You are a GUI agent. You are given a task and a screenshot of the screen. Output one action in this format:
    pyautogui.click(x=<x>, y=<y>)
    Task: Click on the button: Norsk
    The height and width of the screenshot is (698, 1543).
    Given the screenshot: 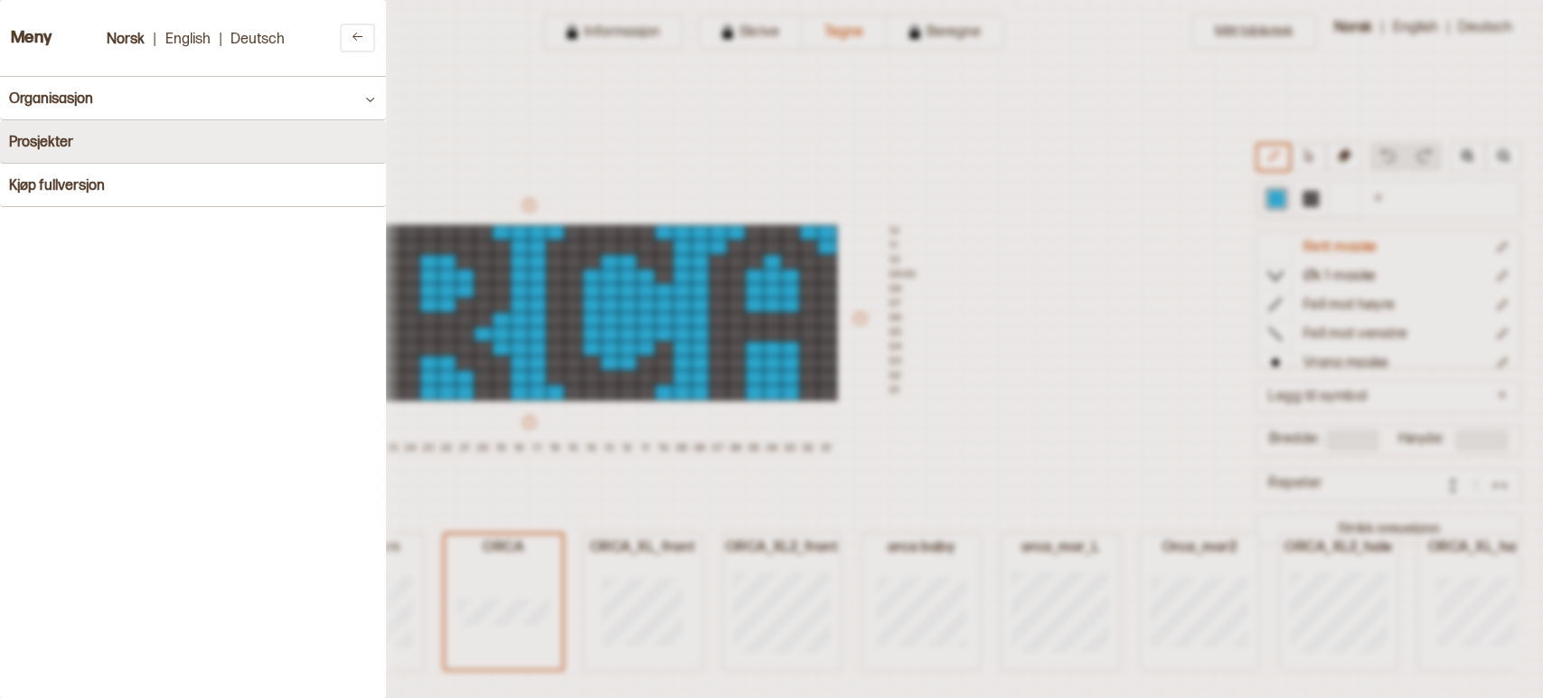 What is the action you would take?
    pyautogui.click(x=126, y=38)
    